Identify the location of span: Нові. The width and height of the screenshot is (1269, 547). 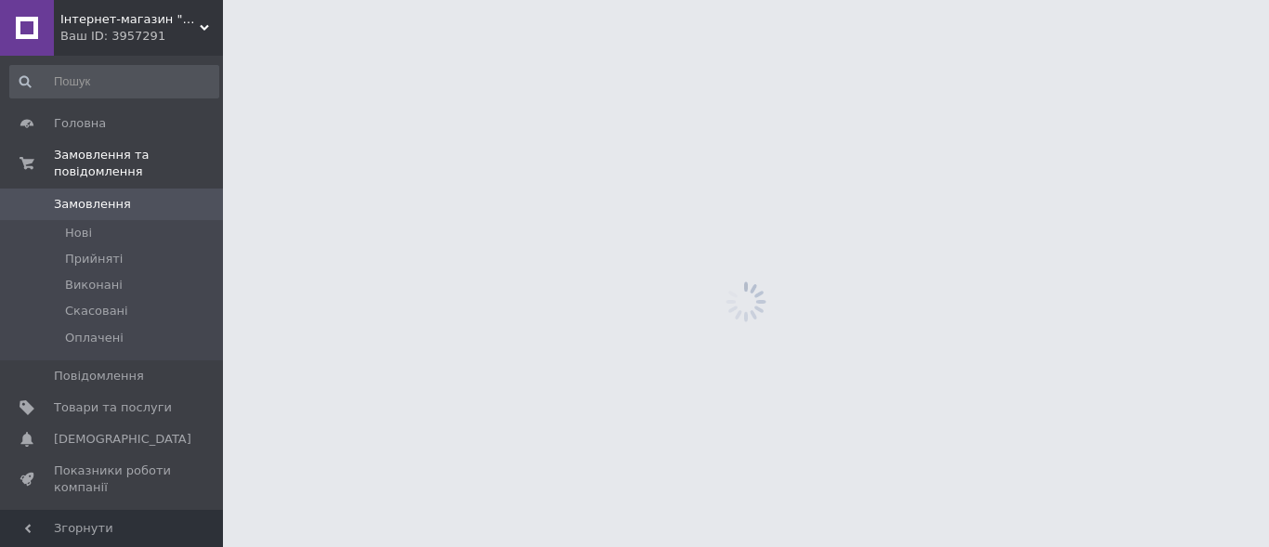
(78, 233).